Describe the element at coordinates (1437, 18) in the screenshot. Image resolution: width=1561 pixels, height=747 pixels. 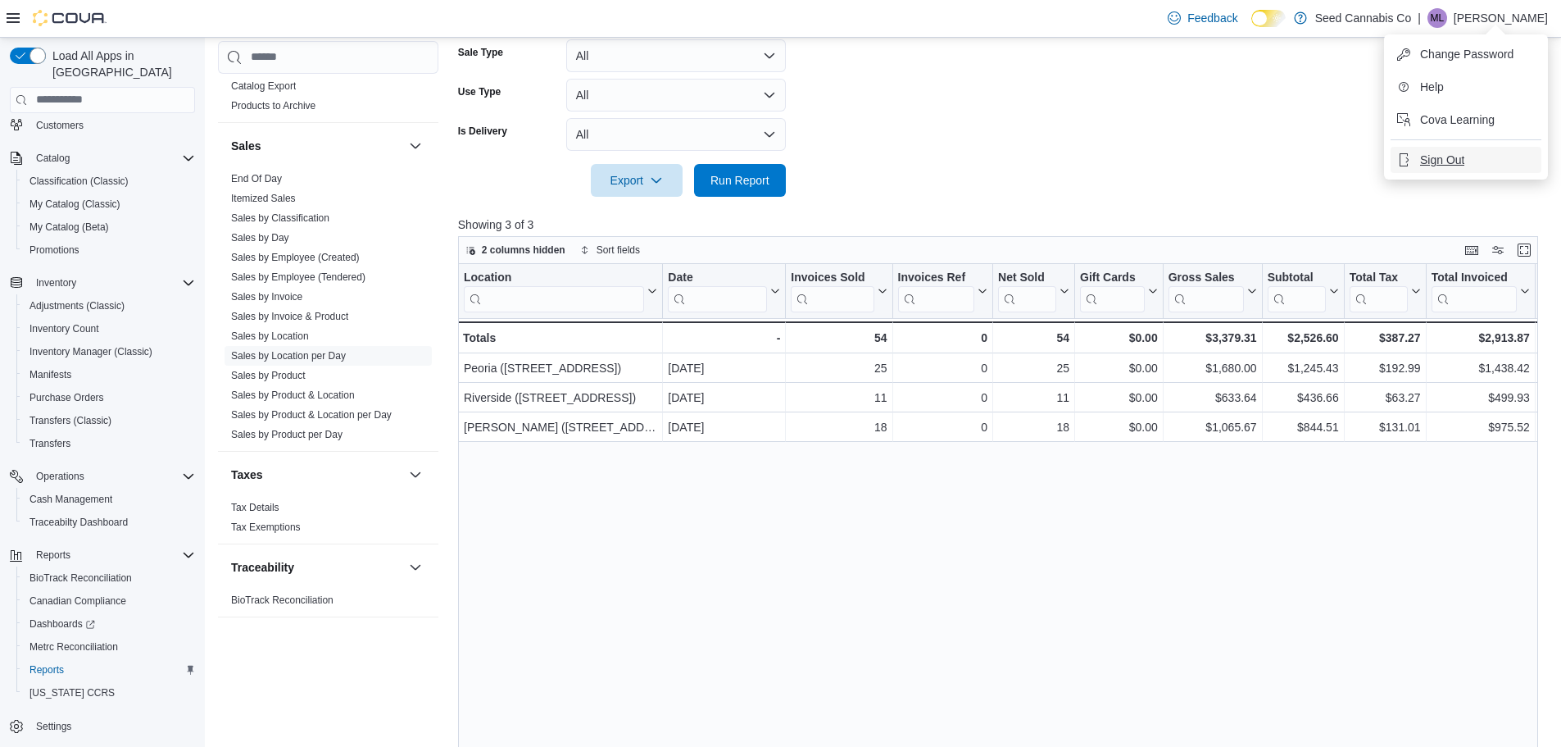
I see `span: ML` at that location.